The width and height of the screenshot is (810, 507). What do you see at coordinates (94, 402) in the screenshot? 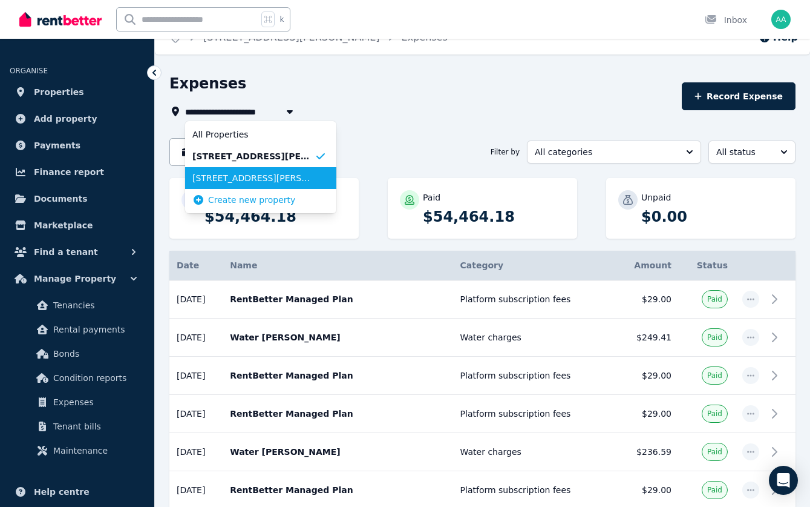
I see `span: Expenses` at bounding box center [94, 402].